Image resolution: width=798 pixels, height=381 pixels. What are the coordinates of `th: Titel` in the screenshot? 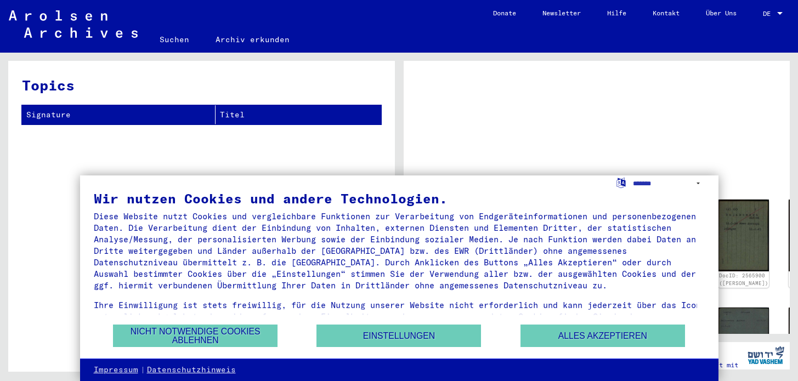 It's located at (298, 115).